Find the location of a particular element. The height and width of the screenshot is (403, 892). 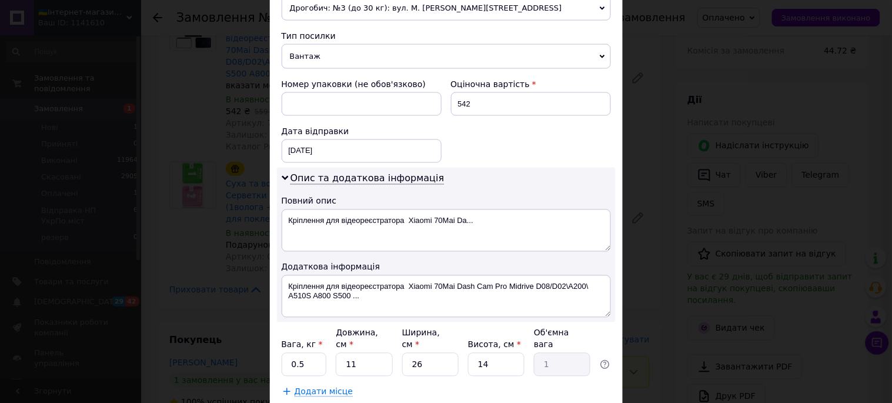

div: Дата відправки is located at coordinates (362, 131).